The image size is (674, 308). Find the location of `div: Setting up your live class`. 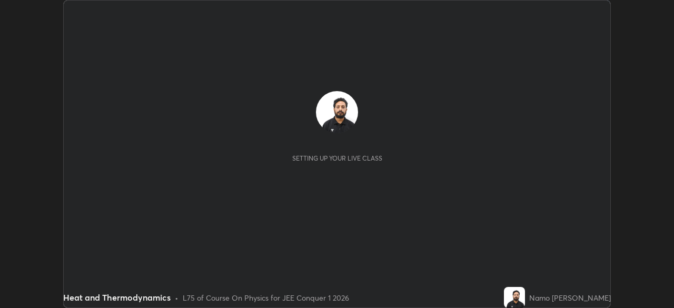

div: Setting up your live class is located at coordinates (337, 158).